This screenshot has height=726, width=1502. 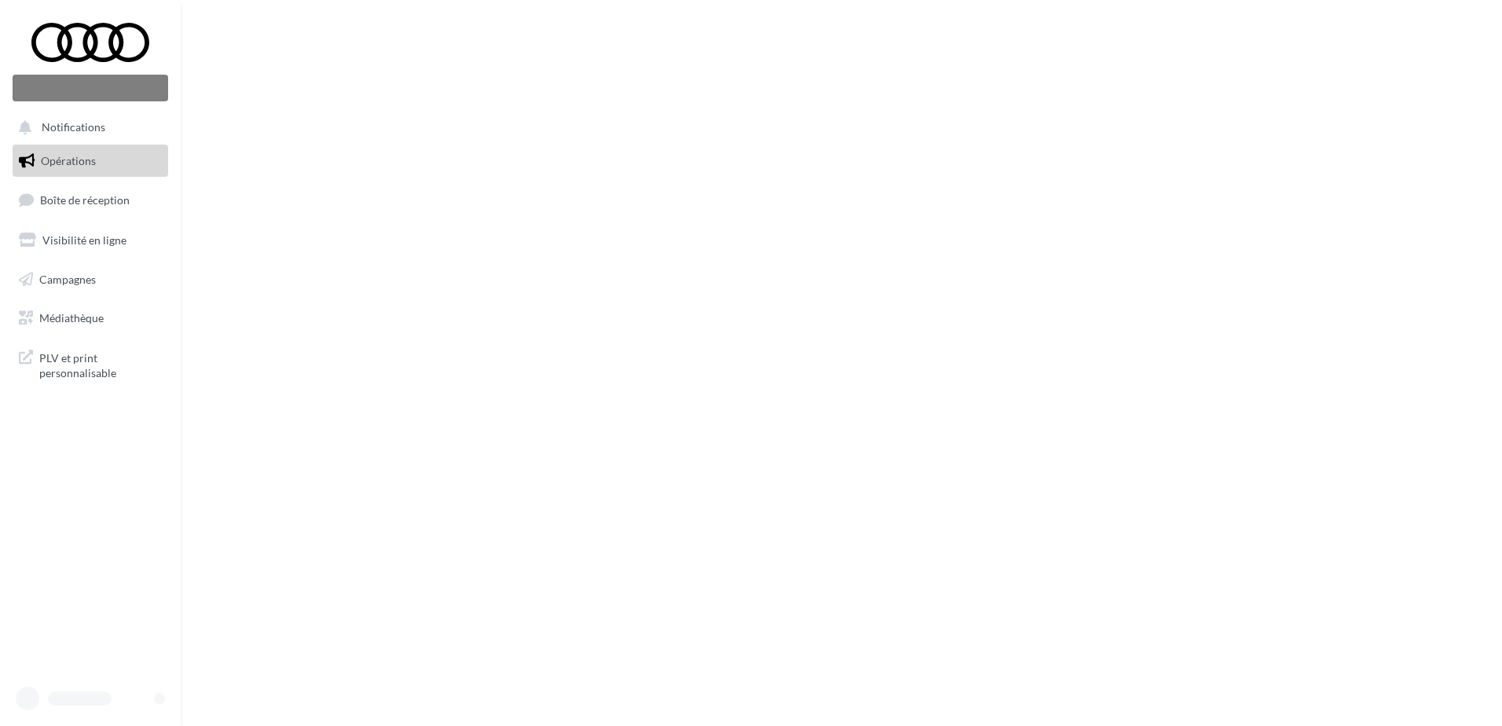 I want to click on span: PLV et print personnalisable, so click(x=101, y=364).